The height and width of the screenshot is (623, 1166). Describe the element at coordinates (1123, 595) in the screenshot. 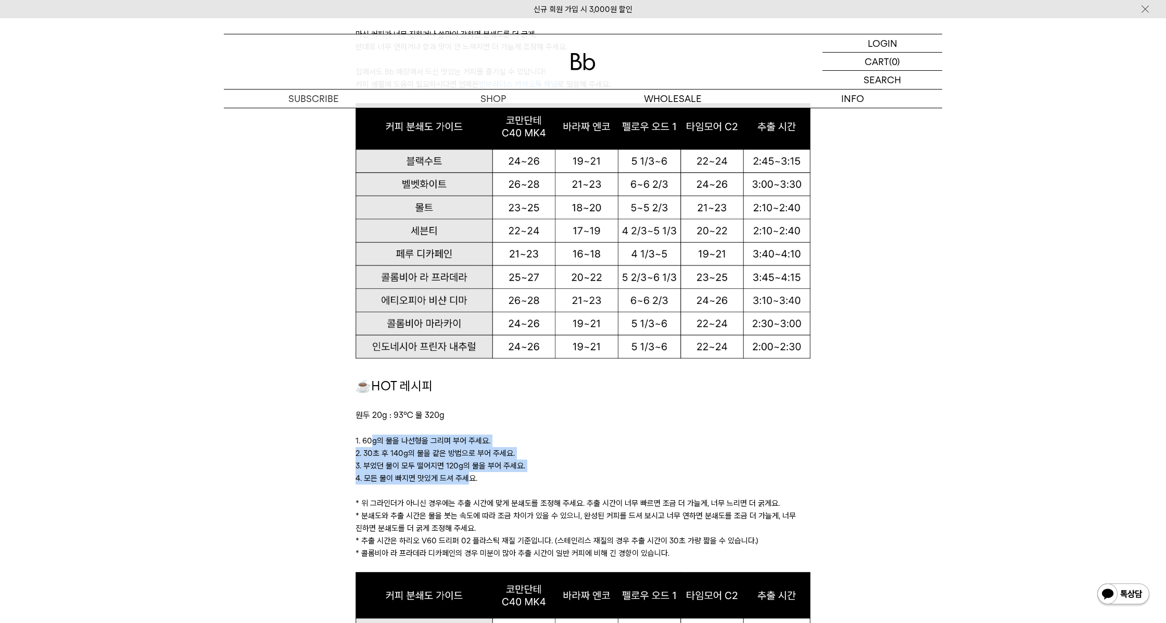

I see `img: 카카오톡 채널 1:1 채팅 버튼` at that location.